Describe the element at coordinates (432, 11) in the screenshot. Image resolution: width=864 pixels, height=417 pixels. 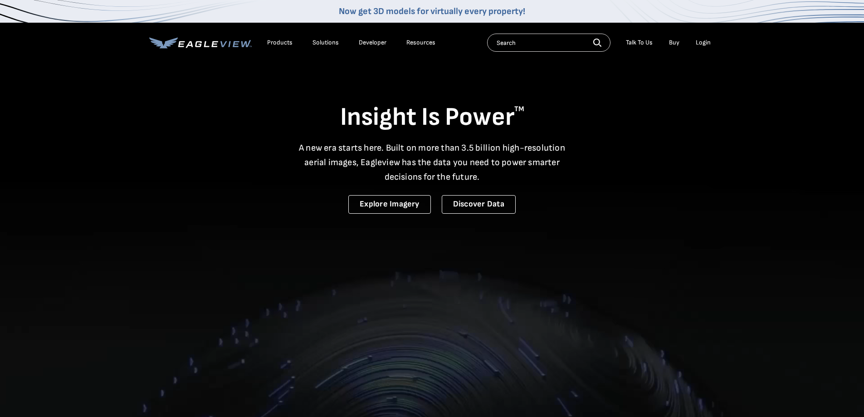
I see `a: Now get 3D models for virtually every property!` at that location.